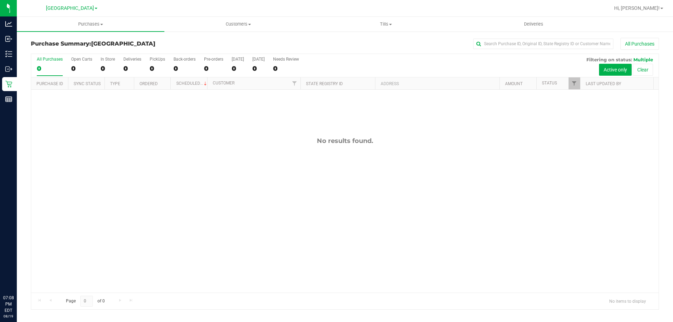  What do you see at coordinates (85, 301) in the screenshot?
I see `span: Page of 0` at bounding box center [85, 301].